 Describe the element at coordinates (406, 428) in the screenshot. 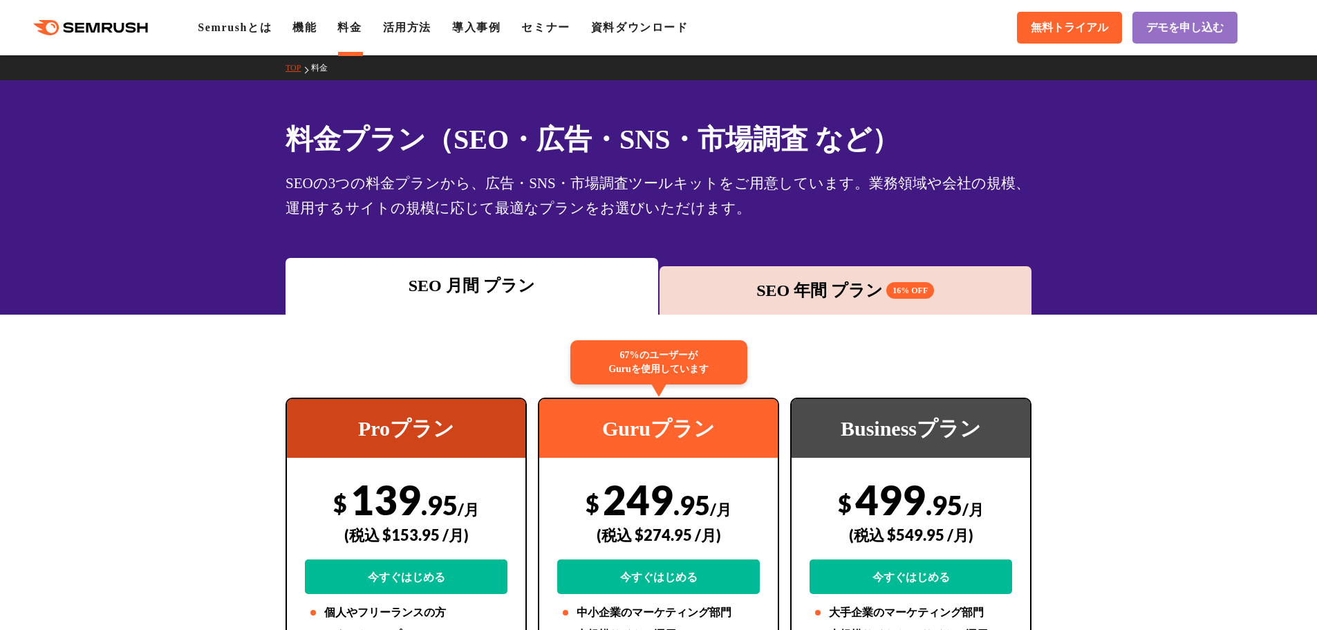

I see `div: Proプラン` at that location.